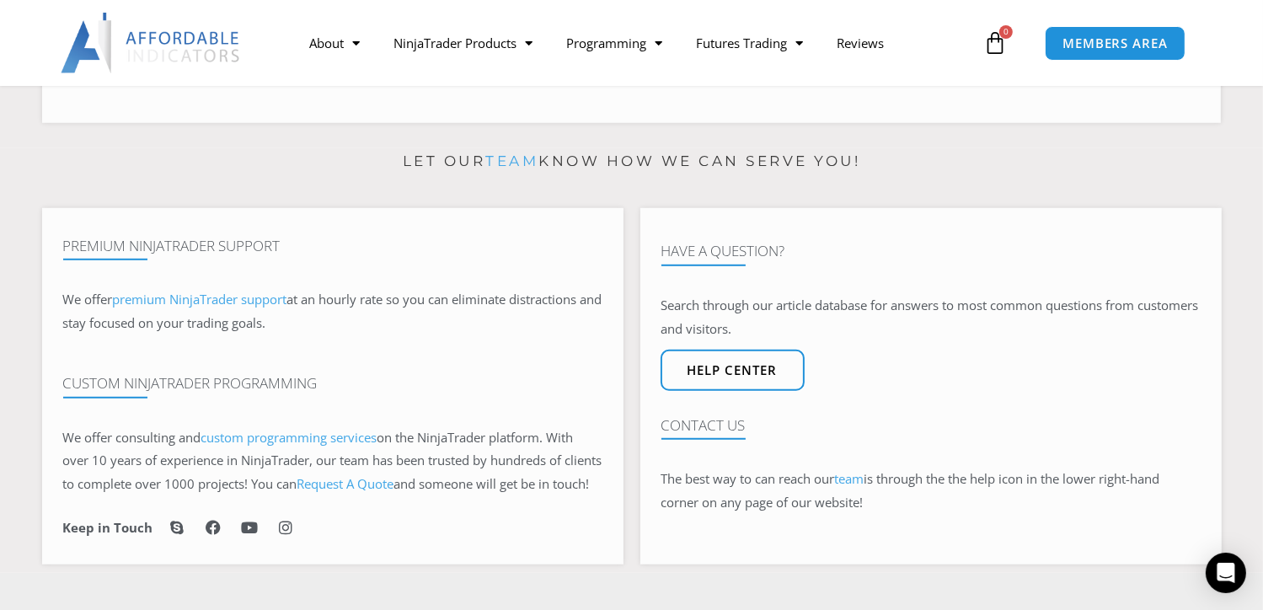  What do you see at coordinates (732, 370) in the screenshot?
I see `span: Help center` at bounding box center [732, 370].